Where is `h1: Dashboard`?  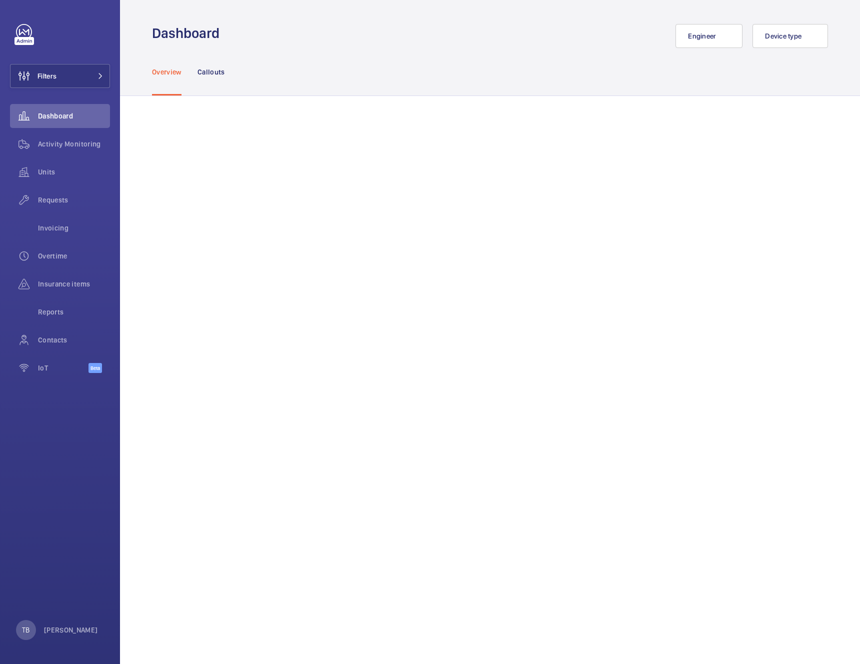 h1: Dashboard is located at coordinates (189, 33).